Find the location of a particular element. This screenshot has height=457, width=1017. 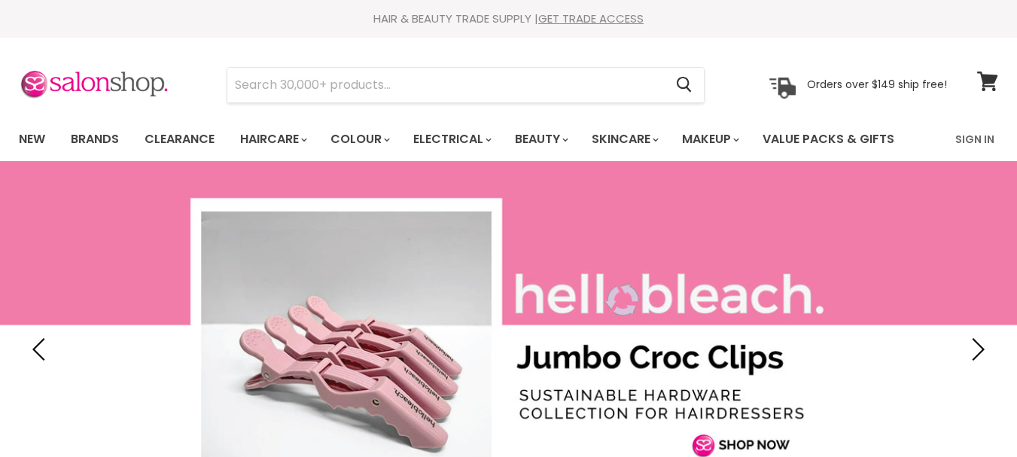

a: Electrical is located at coordinates (451, 139).